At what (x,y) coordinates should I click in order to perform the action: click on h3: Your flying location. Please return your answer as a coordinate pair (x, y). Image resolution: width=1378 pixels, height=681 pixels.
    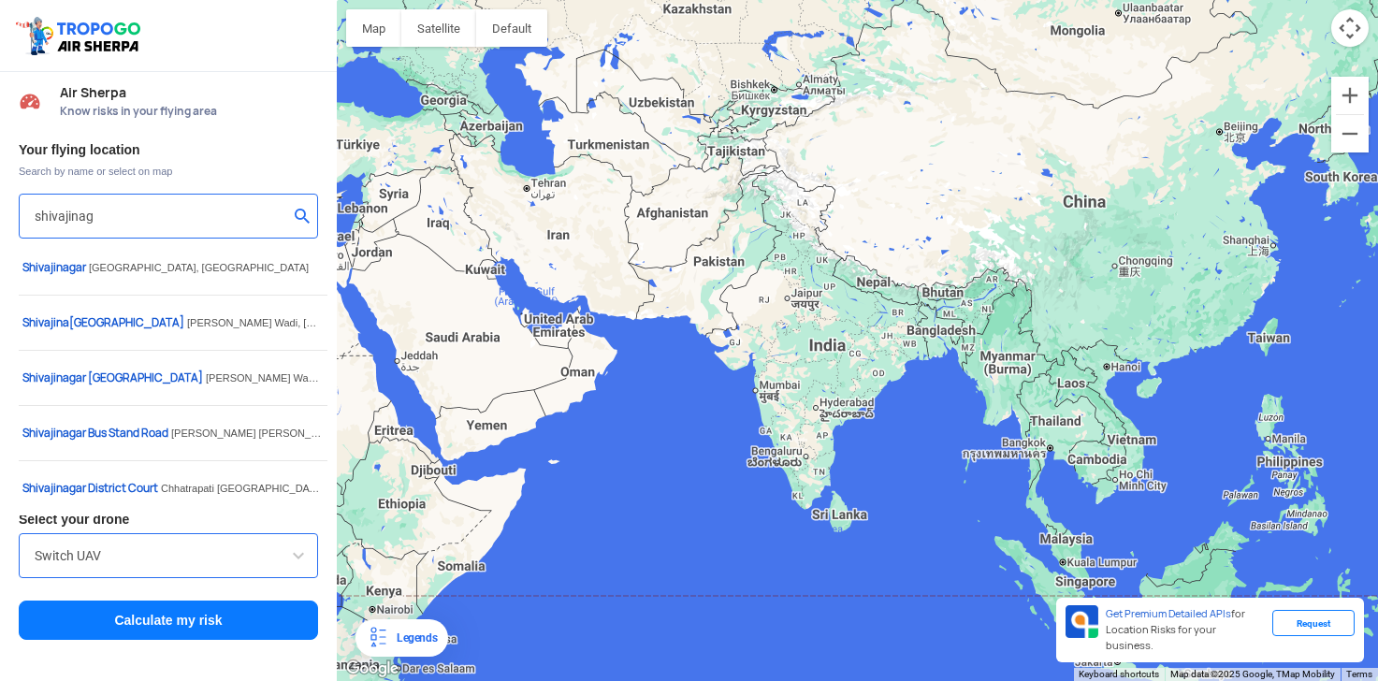
    Looking at the image, I should click on (168, 150).